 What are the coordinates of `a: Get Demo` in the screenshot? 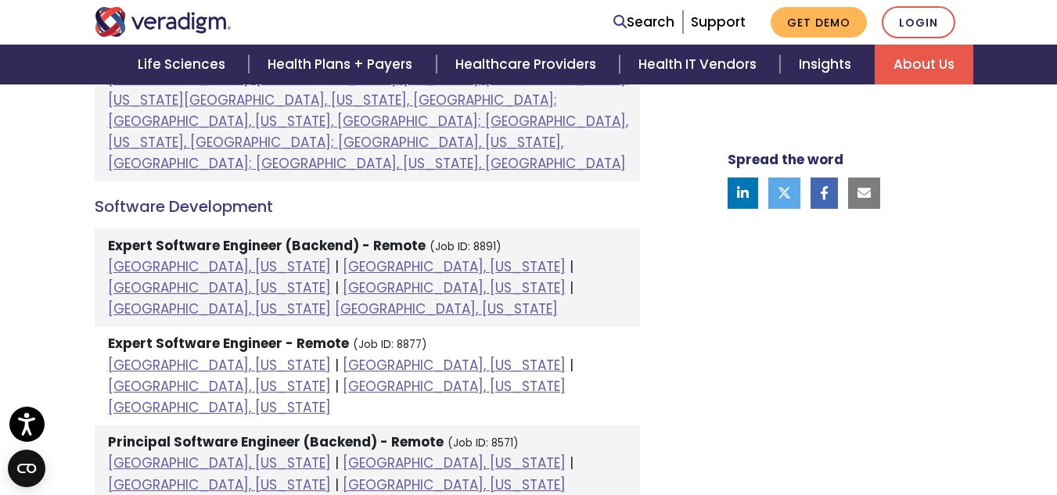 It's located at (819, 22).